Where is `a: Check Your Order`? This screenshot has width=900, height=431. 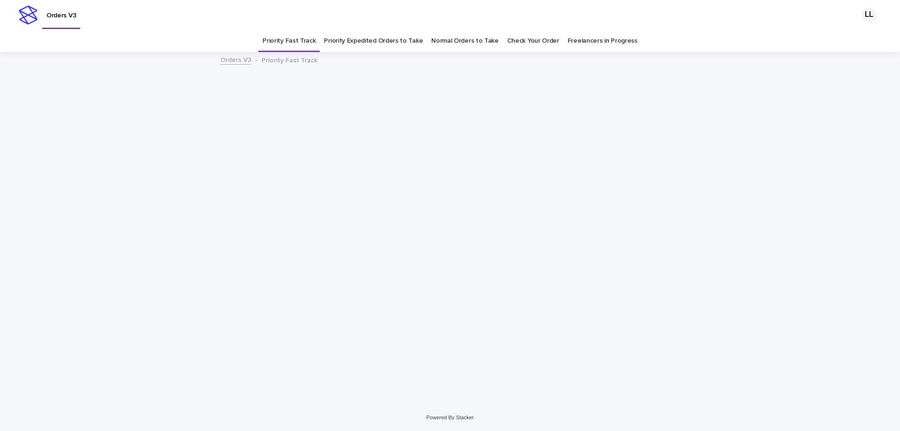
a: Check Your Order is located at coordinates (533, 41).